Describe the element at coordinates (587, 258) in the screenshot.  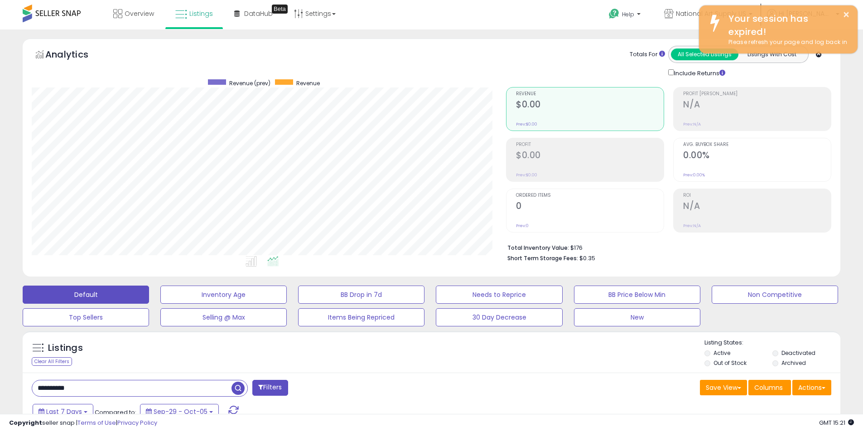
I see `span: $0.35` at that location.